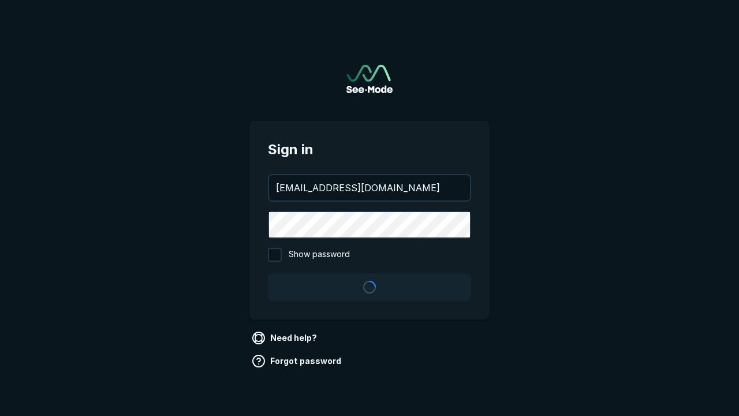 The image size is (739, 416). What do you see at coordinates (370, 79) in the screenshot?
I see `img: See-Mode Logo` at bounding box center [370, 79].